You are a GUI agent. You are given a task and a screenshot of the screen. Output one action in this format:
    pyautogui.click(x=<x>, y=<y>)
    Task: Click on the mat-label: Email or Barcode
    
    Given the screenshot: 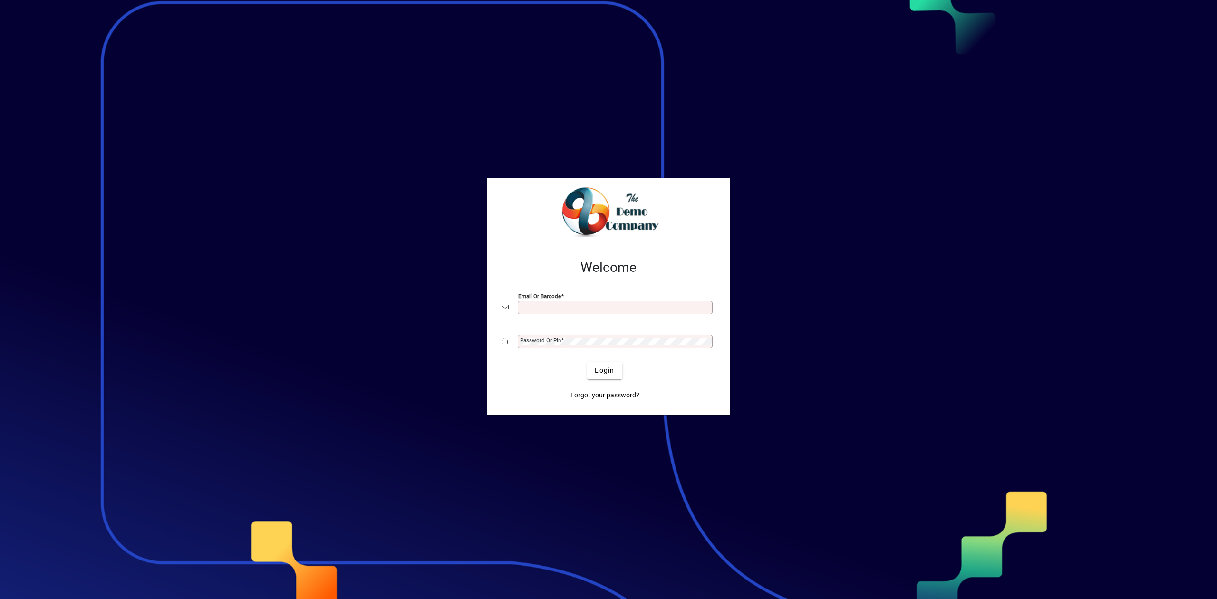 What is the action you would take?
    pyautogui.click(x=540, y=296)
    